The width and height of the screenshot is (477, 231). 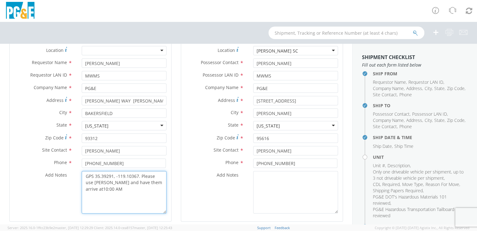 What do you see at coordinates (420, 105) in the screenshot?
I see `h4: Ship To` at bounding box center [420, 105].